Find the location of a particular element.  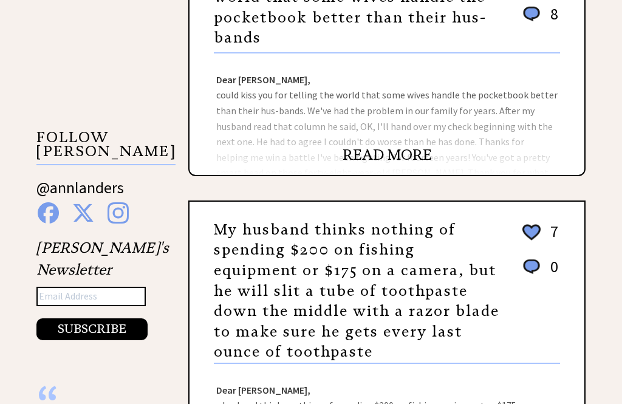

img: heart_outline%202.png is located at coordinates (531, 232).